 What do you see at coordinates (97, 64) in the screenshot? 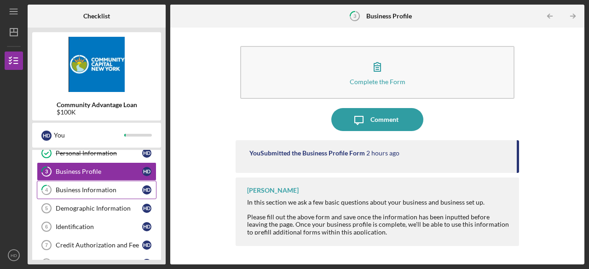
I see `img: Product logo` at bounding box center [97, 64].